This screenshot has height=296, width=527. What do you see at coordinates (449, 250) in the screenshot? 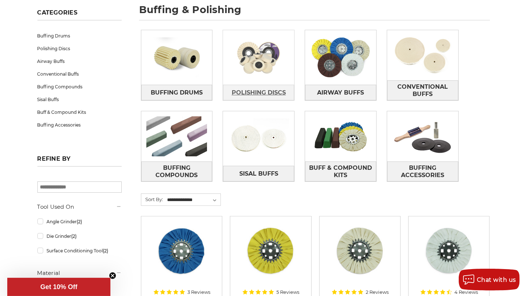
I see `img: 8 inch white domet flannel airway buffing wheel` at bounding box center [449, 250].